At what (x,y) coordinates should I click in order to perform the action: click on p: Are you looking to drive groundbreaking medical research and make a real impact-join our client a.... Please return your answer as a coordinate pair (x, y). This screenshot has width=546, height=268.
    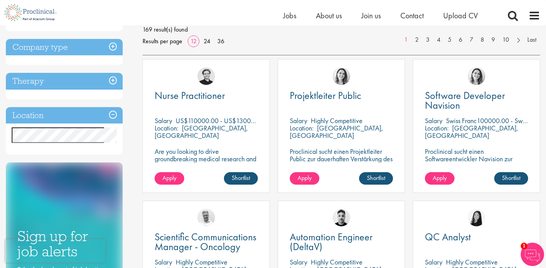
    Looking at the image, I should click on (206, 166).